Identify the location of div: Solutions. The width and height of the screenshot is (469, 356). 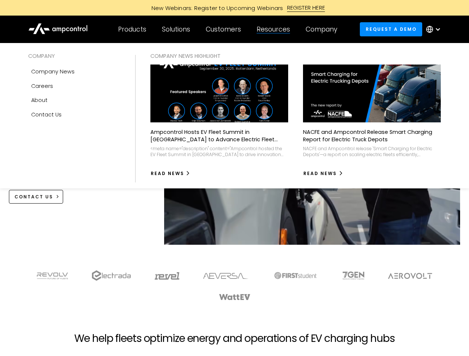
(176, 29).